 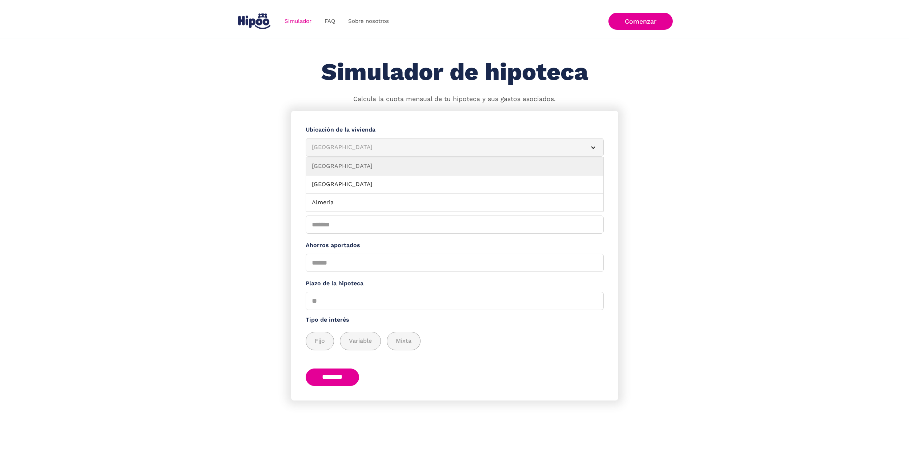 What do you see at coordinates (455, 341) in the screenshot?
I see `div: add_description_here` at bounding box center [455, 341].